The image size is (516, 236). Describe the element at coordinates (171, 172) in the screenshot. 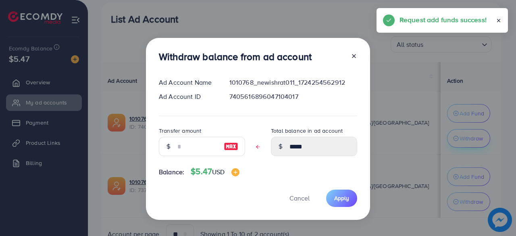

I see `span: Balance:` at that location.